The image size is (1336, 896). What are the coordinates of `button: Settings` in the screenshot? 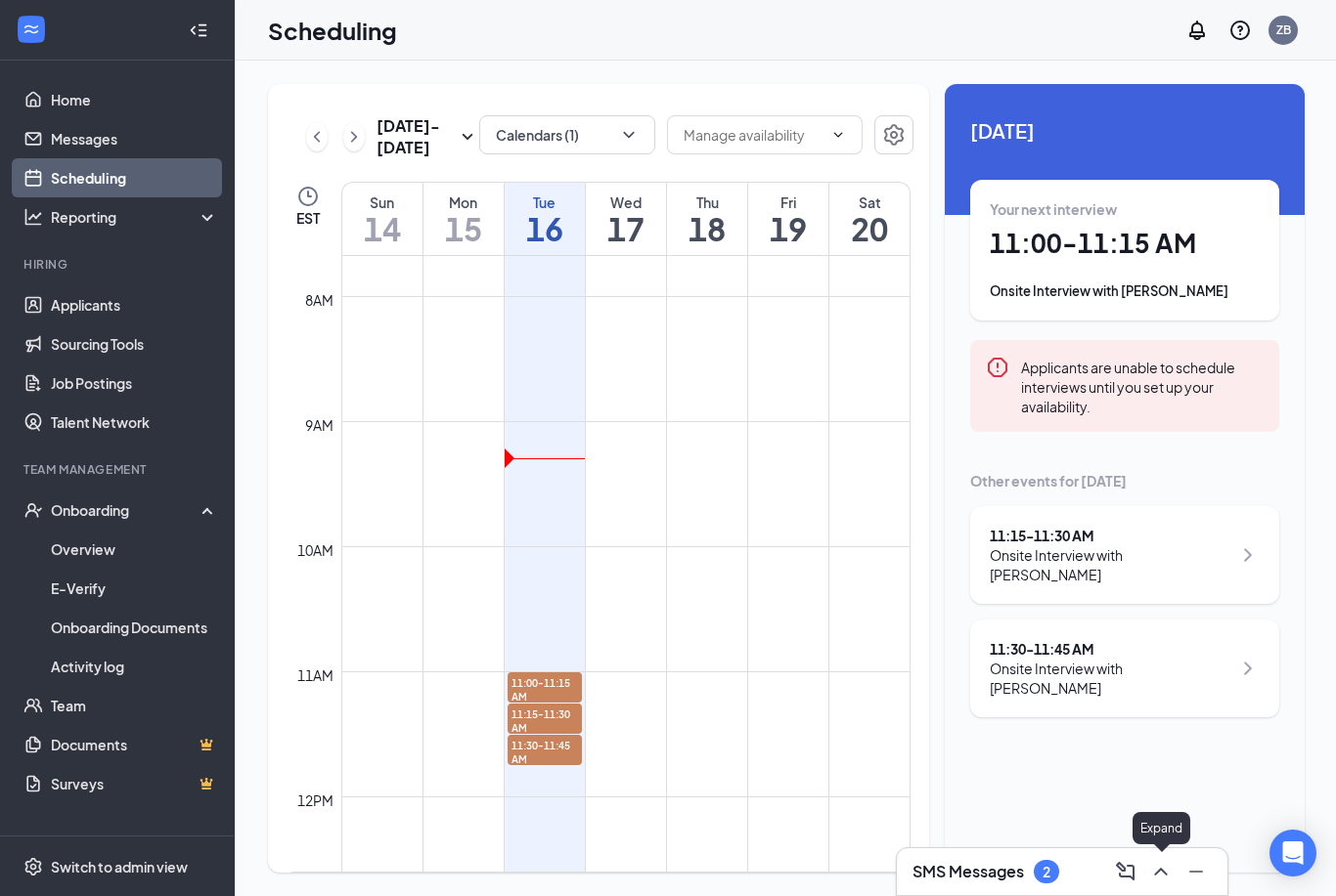 It's located at (893, 134).